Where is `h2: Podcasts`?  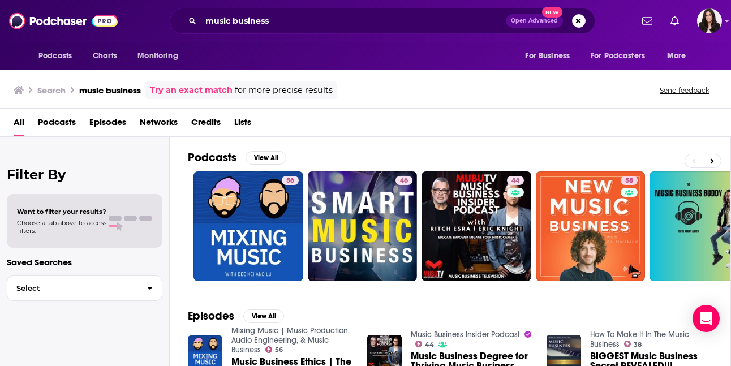
h2: Podcasts is located at coordinates (212, 157).